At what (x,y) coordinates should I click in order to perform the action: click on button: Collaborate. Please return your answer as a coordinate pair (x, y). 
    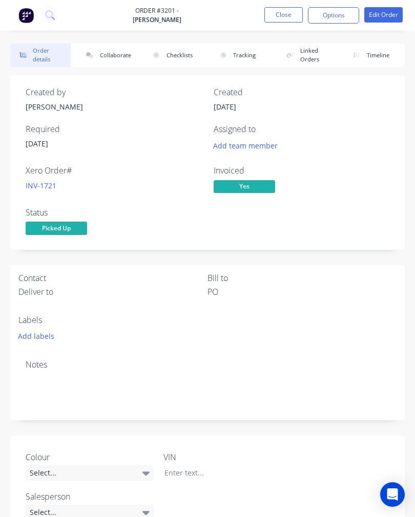
    Looking at the image, I should click on (107, 55).